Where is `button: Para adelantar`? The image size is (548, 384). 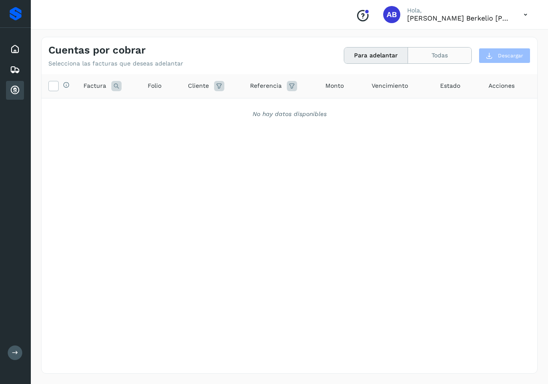 button: Para adelantar is located at coordinates (376, 55).